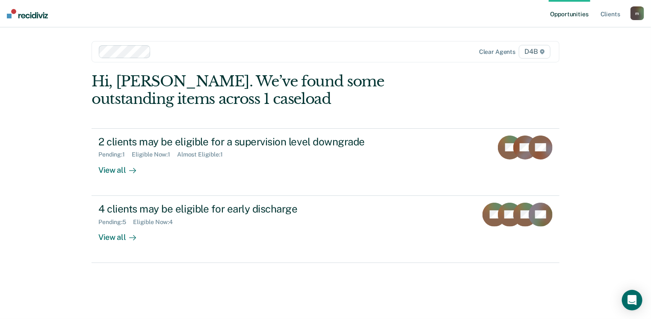  Describe the element at coordinates (27, 14) in the screenshot. I see `img: Recidiviz` at that location.